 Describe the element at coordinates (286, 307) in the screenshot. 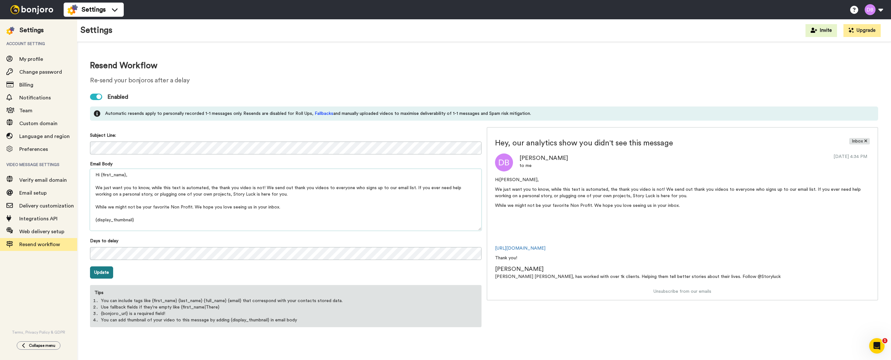

I see `li: Use fallback fields if they're empty like {first_name|There}` at that location.